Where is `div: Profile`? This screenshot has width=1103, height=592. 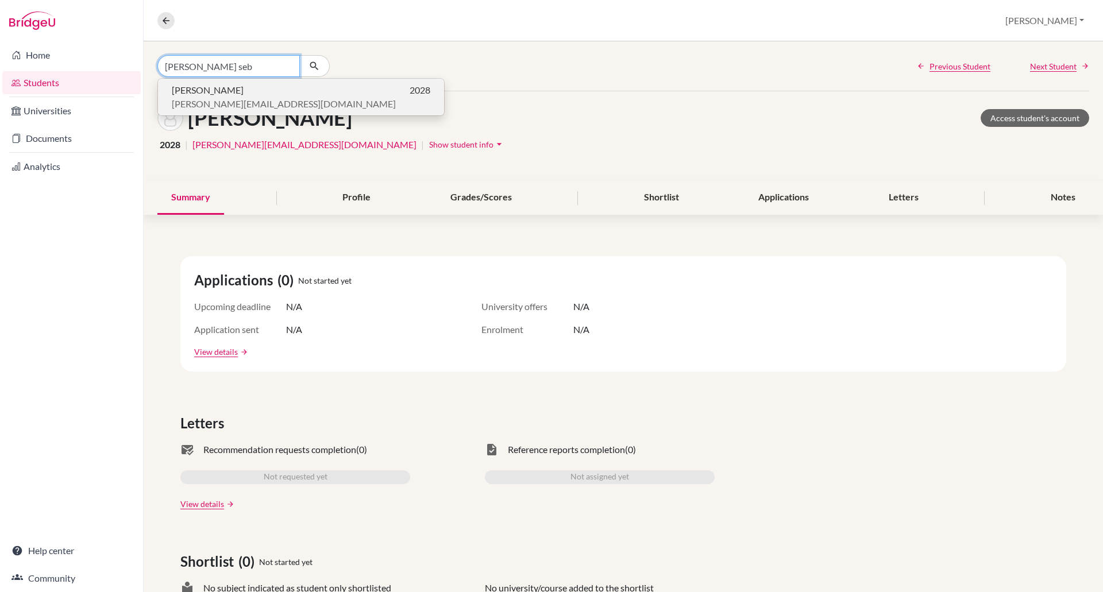
div: Profile is located at coordinates (356, 198).